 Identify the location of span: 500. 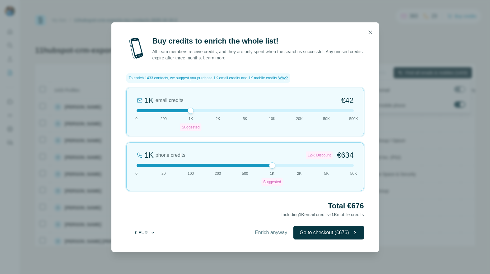
(245, 174).